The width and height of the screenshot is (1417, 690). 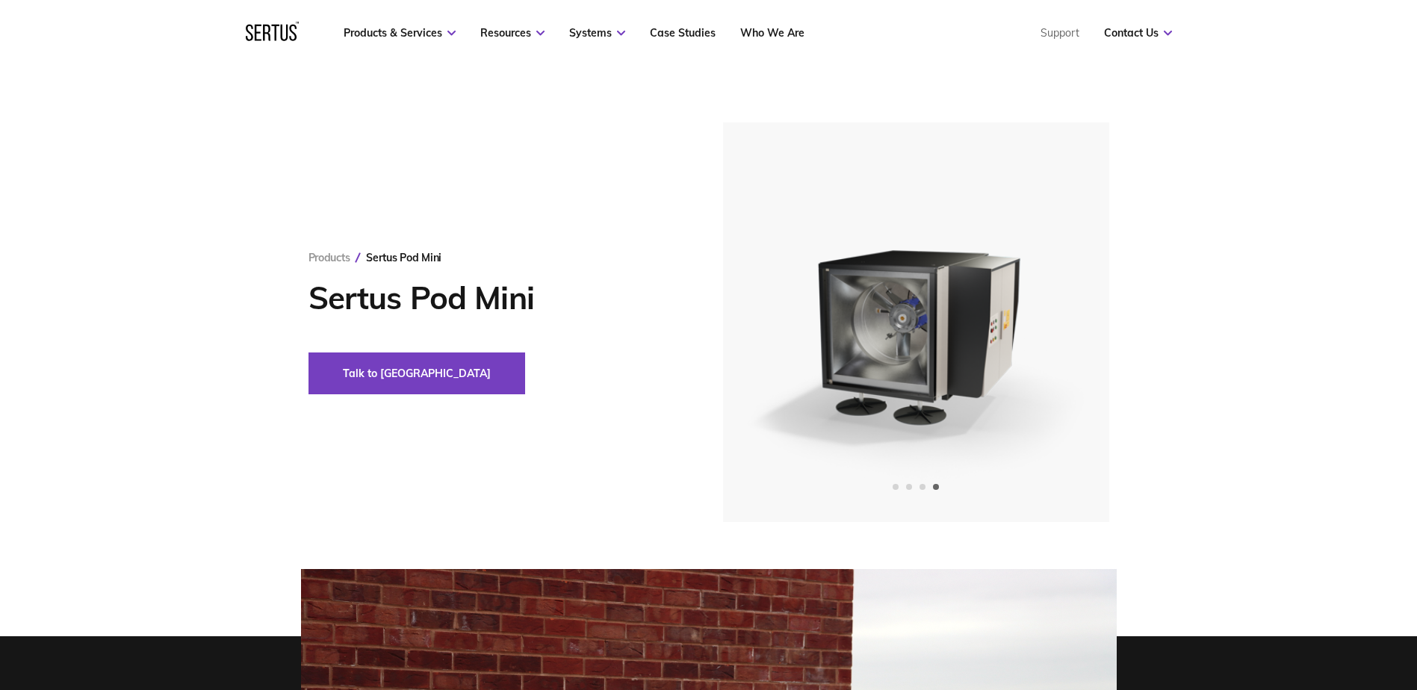 I want to click on a: Systems, so click(x=597, y=33).